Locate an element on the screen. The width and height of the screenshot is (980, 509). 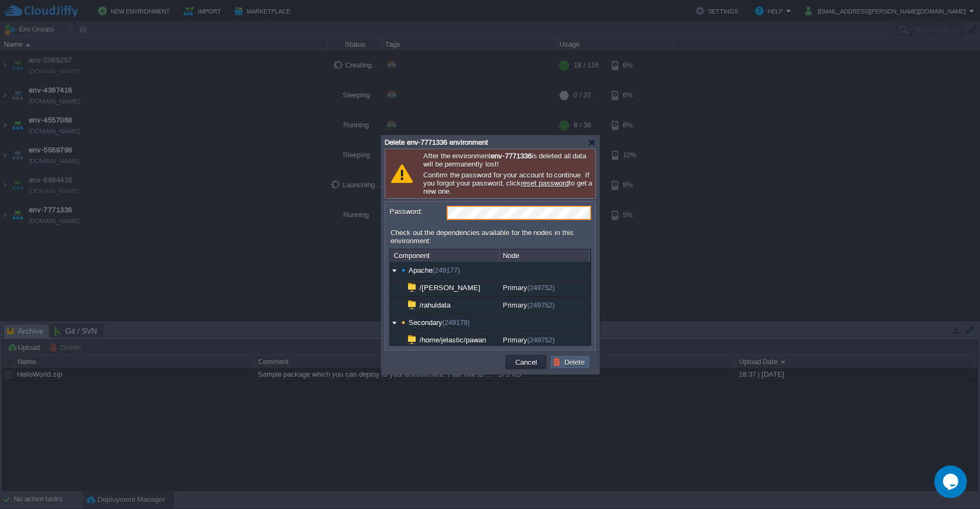
a: reset password is located at coordinates (545, 183).